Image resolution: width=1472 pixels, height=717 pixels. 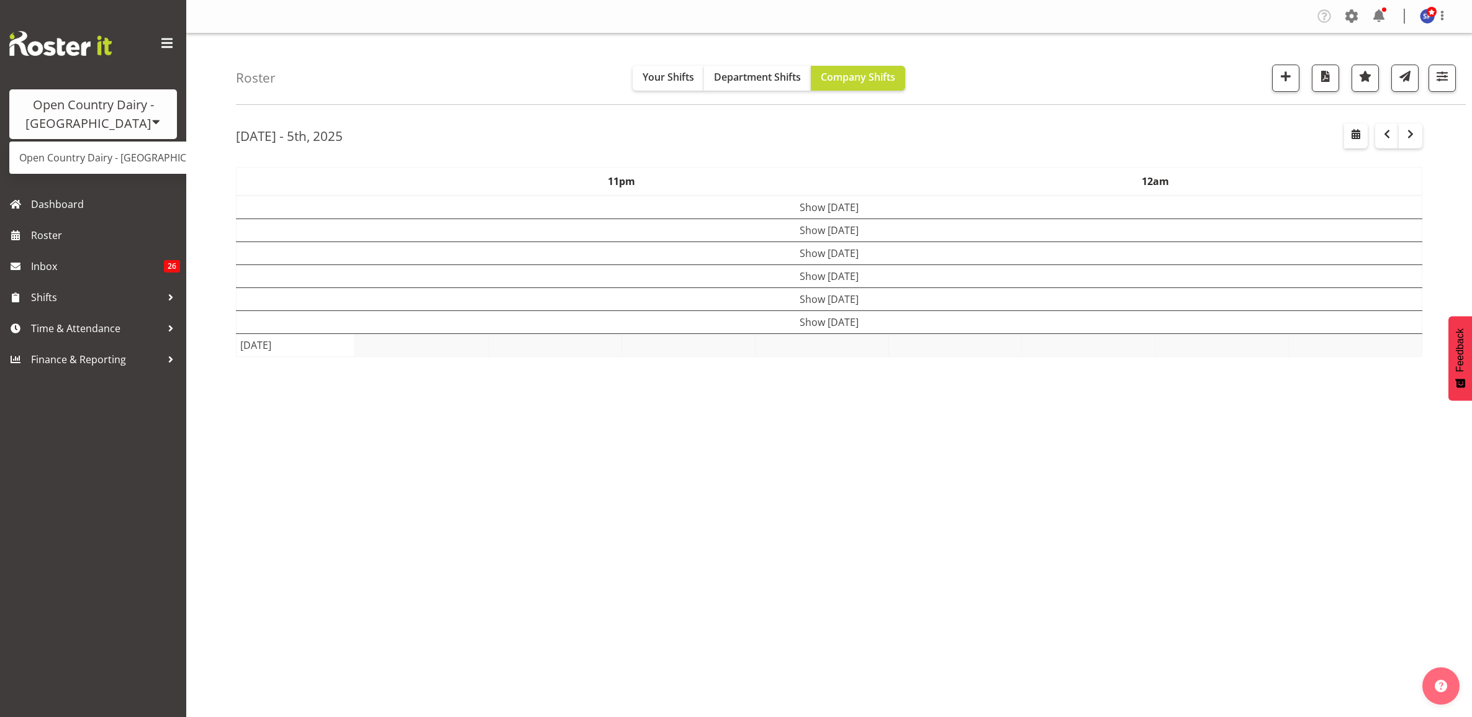 What do you see at coordinates (1428, 16) in the screenshot?
I see `img: smt-planning7541.jpg` at bounding box center [1428, 16].